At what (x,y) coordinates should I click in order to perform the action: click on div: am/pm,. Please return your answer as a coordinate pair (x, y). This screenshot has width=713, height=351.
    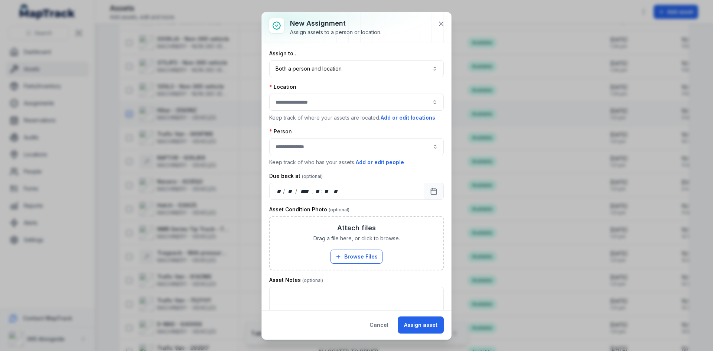
    Looking at the image, I should click on (336, 191).